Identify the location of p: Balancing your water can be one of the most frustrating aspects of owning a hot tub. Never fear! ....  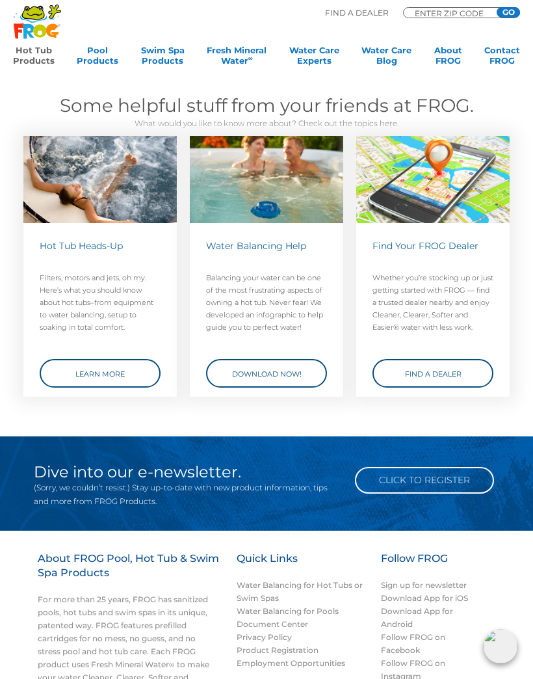
(267, 302).